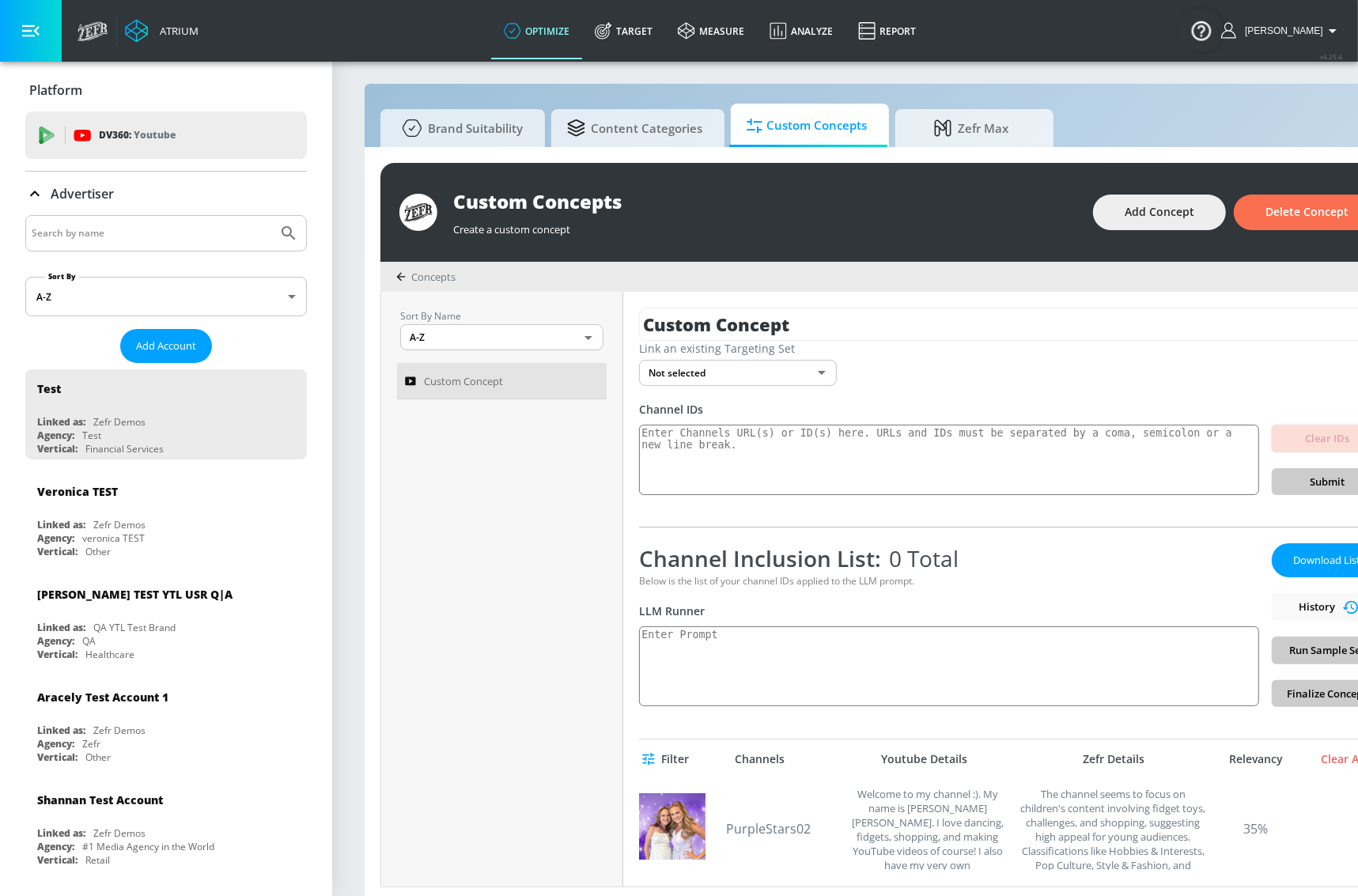 The image size is (1358, 896). I want to click on div: Relevancy, so click(1256, 759).